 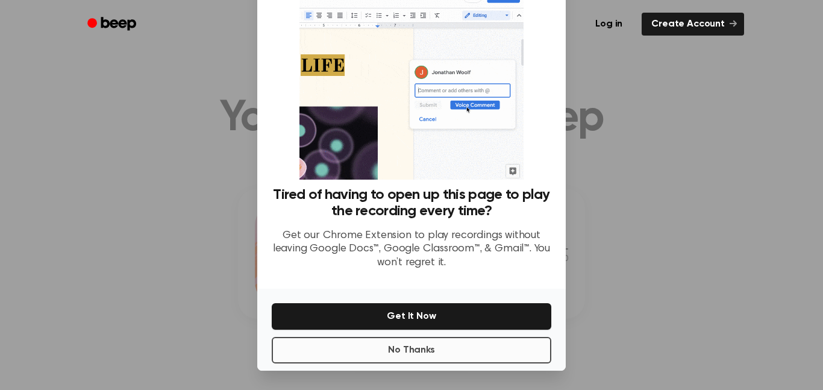 I want to click on a: Create Account, so click(x=693, y=24).